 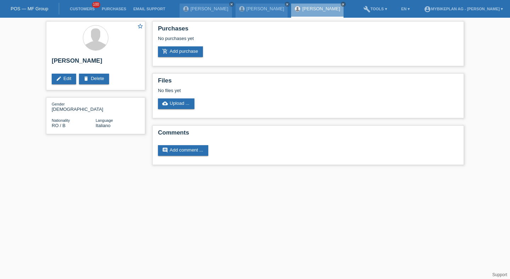 What do you see at coordinates (114, 9) in the screenshot?
I see `a: Purchases` at bounding box center [114, 9].